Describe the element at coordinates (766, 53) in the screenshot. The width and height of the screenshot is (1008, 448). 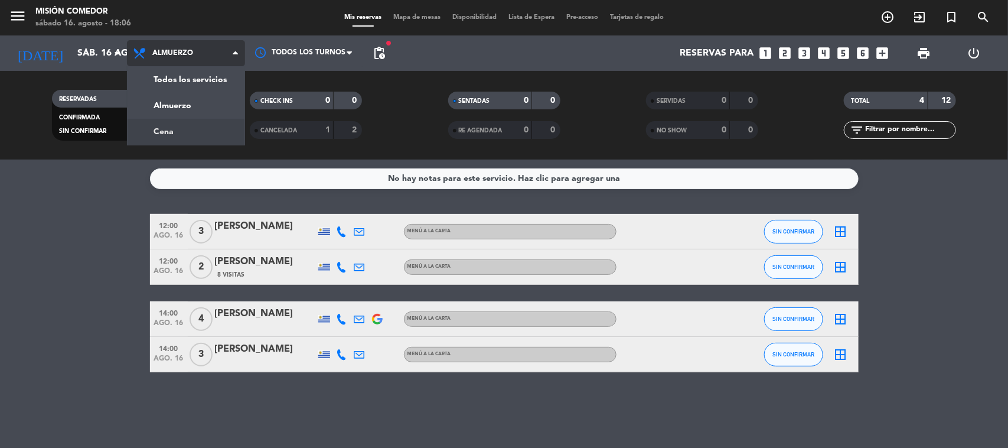
I see `i: looks_one` at that location.